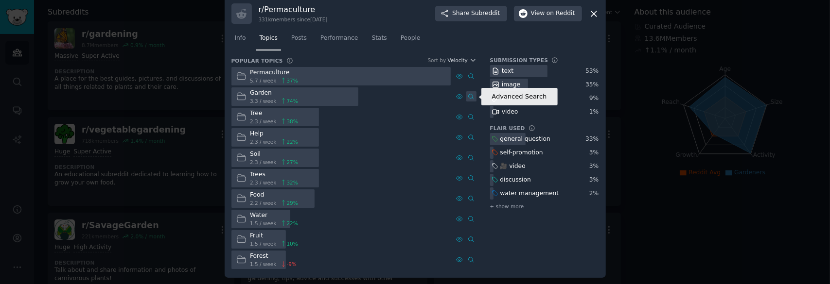 Image resolution: width=830 pixels, height=284 pixels. I want to click on div: text, so click(507, 71).